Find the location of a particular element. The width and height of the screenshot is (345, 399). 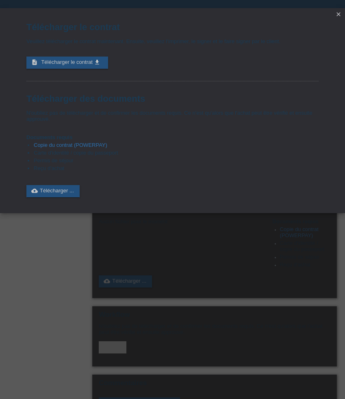

h1: Télécharger des documents is located at coordinates (173, 98).